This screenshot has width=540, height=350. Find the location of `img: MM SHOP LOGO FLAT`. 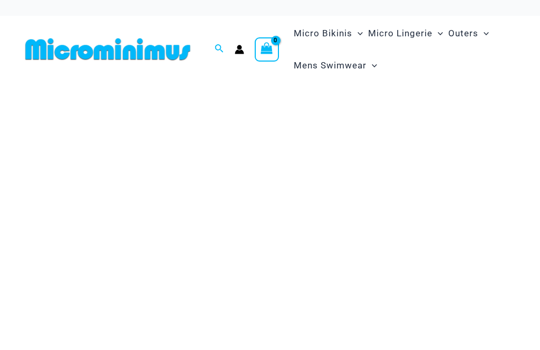

img: MM SHOP LOGO FLAT is located at coordinates (108, 49).